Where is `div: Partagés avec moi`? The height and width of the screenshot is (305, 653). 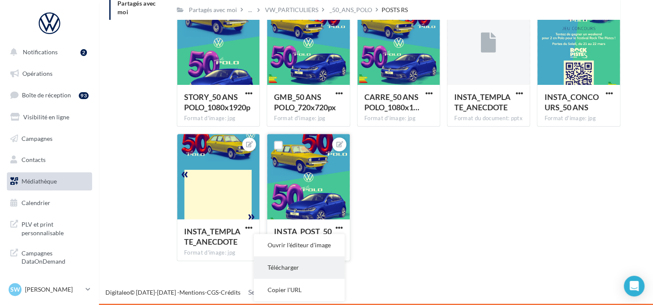 div: Partagés avec moi is located at coordinates (213, 10).